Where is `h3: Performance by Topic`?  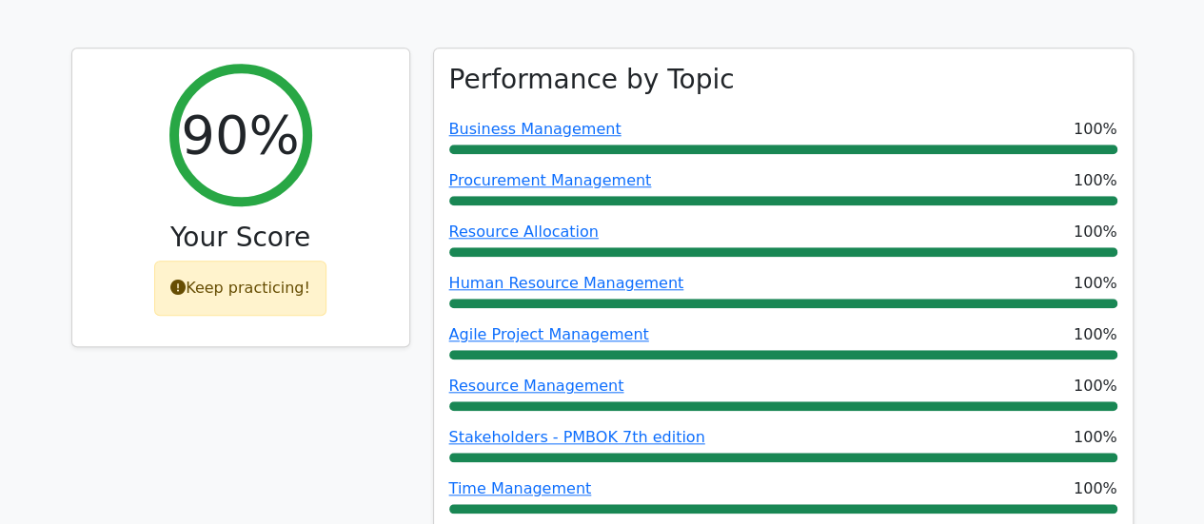 h3: Performance by Topic is located at coordinates (592, 80).